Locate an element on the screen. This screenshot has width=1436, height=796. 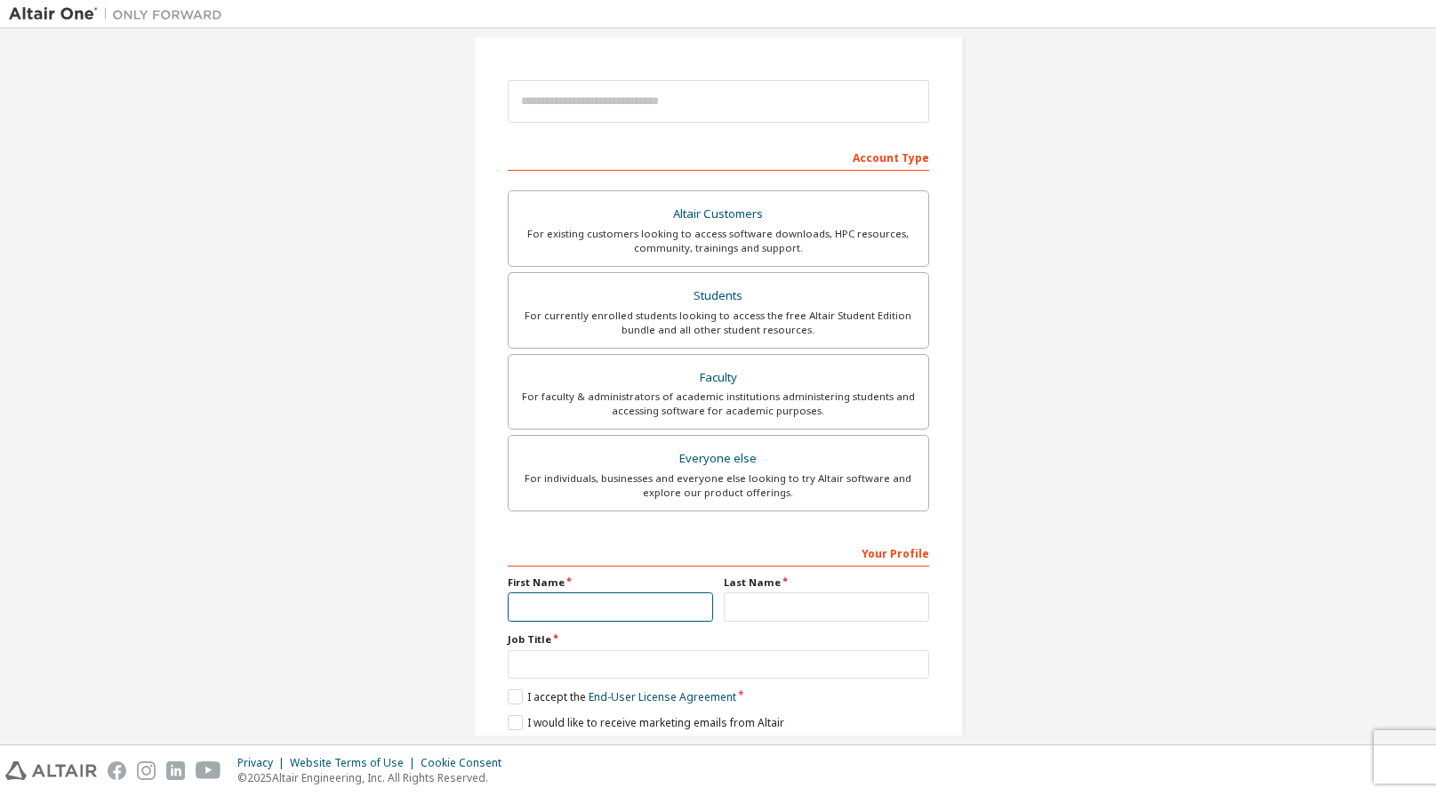
div: For existing customers looking to access software downloads, HPC resources, community, trainings ... is located at coordinates (719, 241).